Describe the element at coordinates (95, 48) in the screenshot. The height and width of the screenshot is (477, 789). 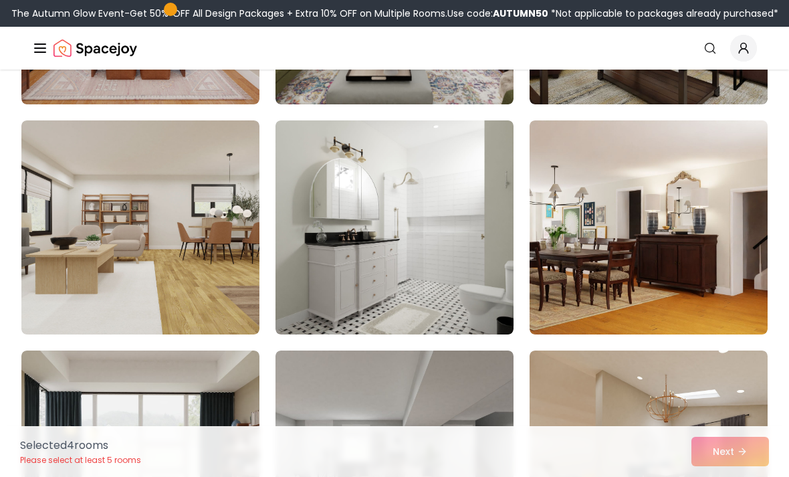
I see `img: Spacejoy Logo` at that location.